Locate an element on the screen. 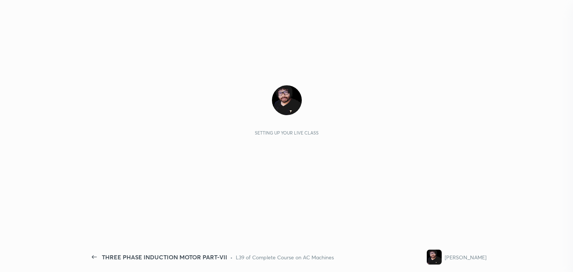 Image resolution: width=573 pixels, height=272 pixels. div: L39 of Complete Course on AC Machines is located at coordinates (285, 257).